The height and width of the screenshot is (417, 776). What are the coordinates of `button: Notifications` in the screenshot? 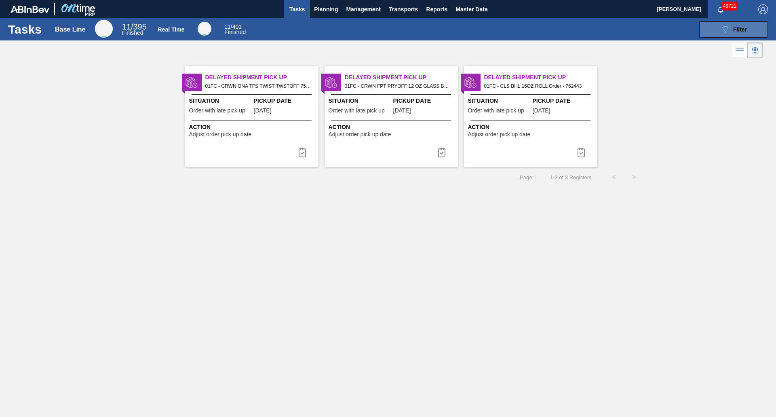 It's located at (720, 9).